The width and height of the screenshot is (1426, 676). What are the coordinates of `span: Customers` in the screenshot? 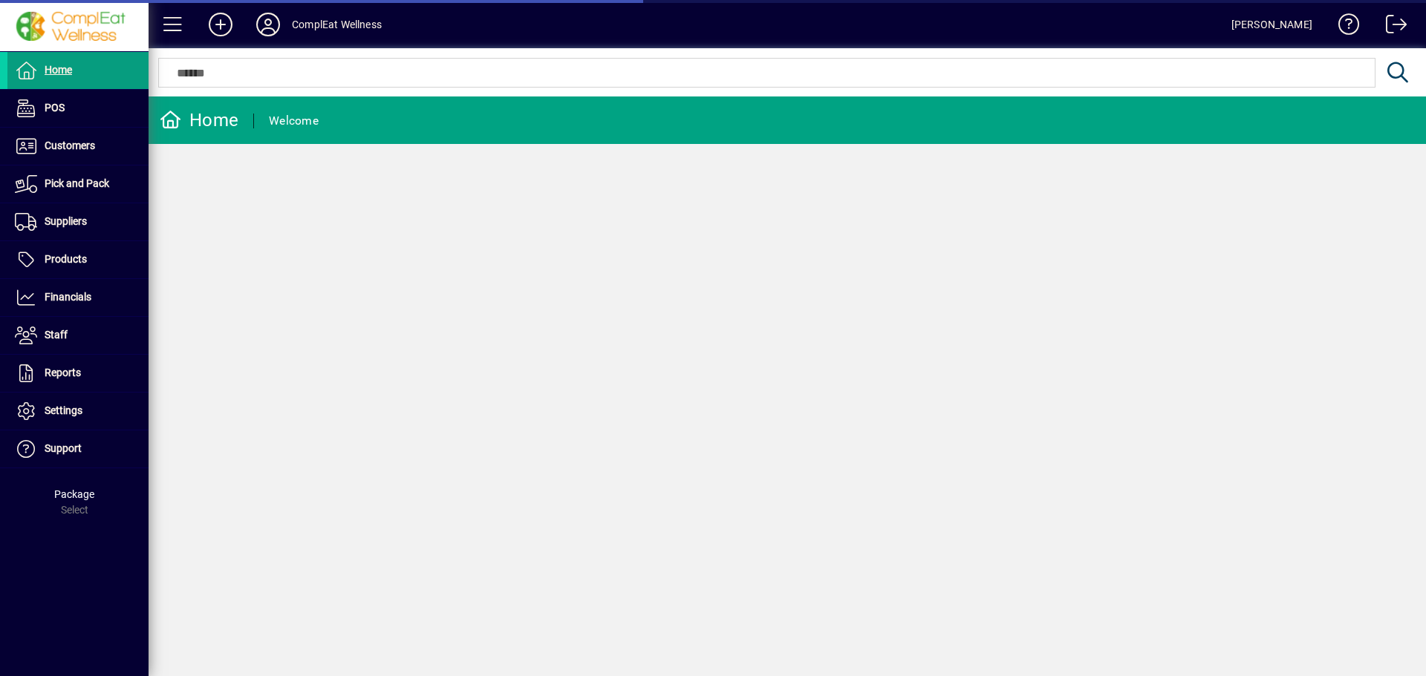 It's located at (70, 146).